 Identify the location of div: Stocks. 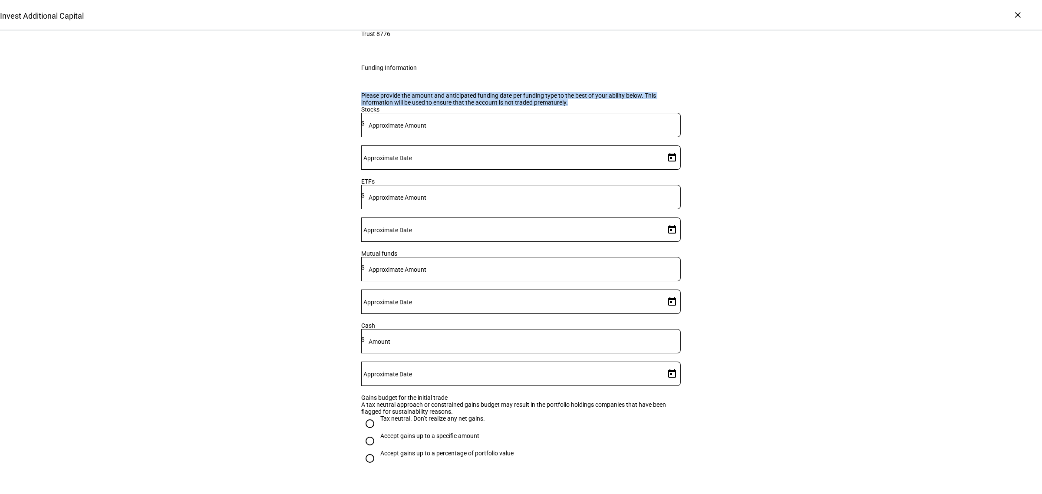
(521, 109).